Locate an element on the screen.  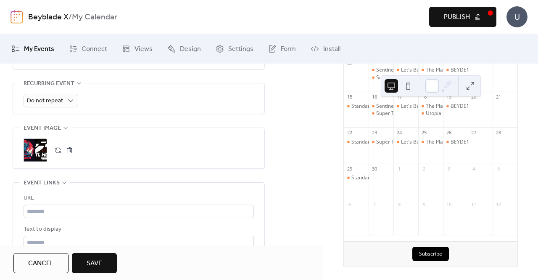
div: 14 is located at coordinates (498, 61).